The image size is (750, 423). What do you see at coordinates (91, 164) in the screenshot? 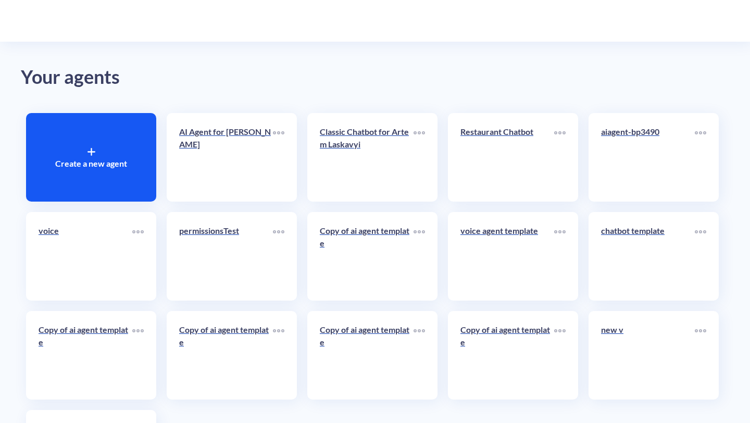
I see `p: Create a new agent` at bounding box center [91, 164].